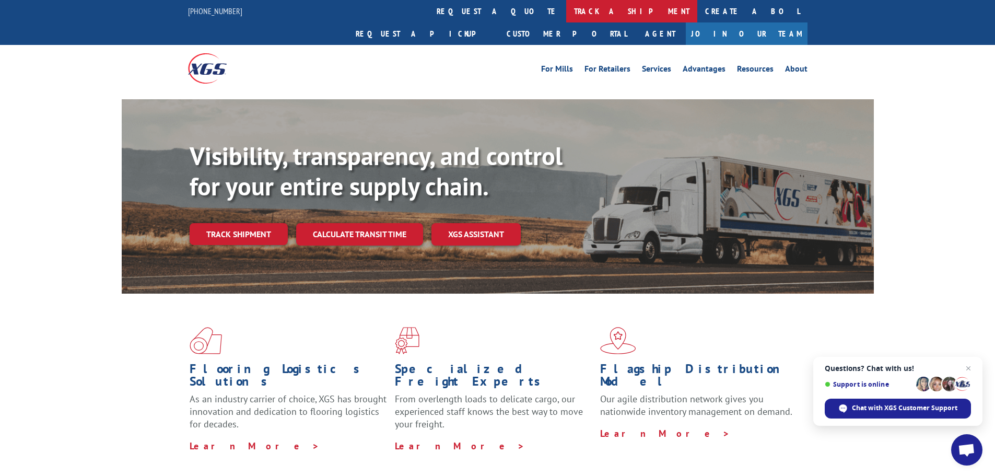  What do you see at coordinates (898, 368) in the screenshot?
I see `span: Questions? Chat with us!` at bounding box center [898, 368].